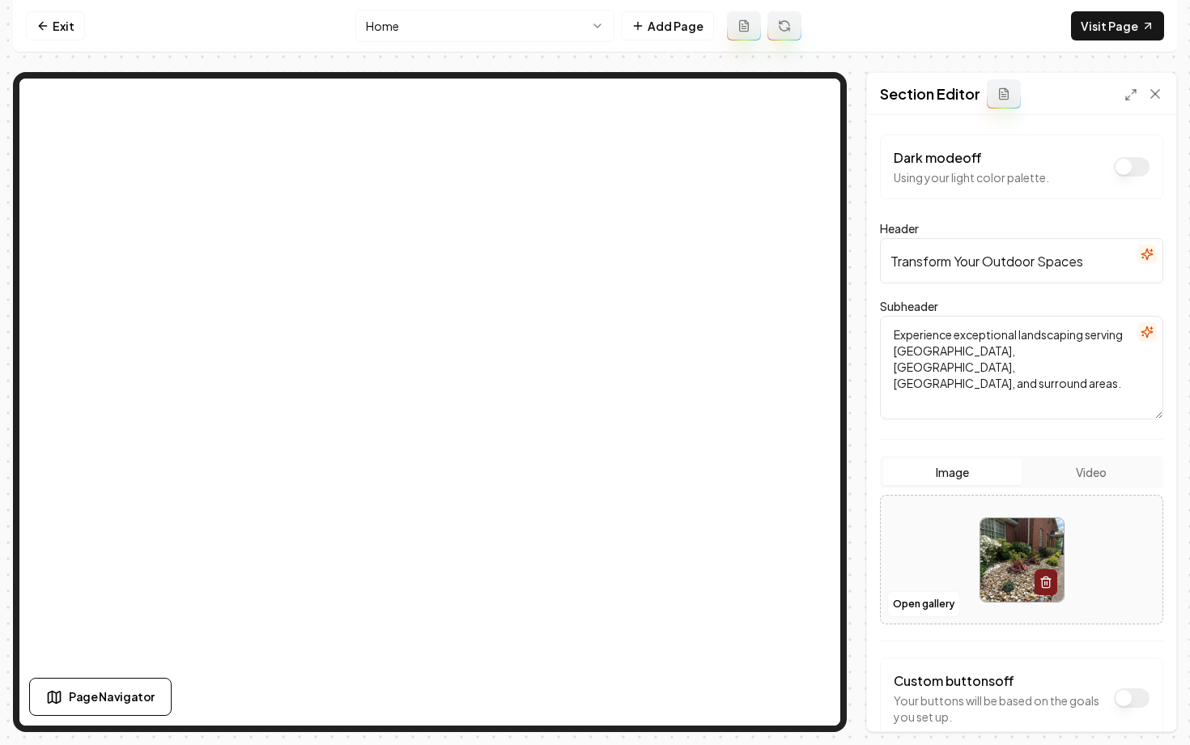  I want to click on button: Video, so click(1091, 472).